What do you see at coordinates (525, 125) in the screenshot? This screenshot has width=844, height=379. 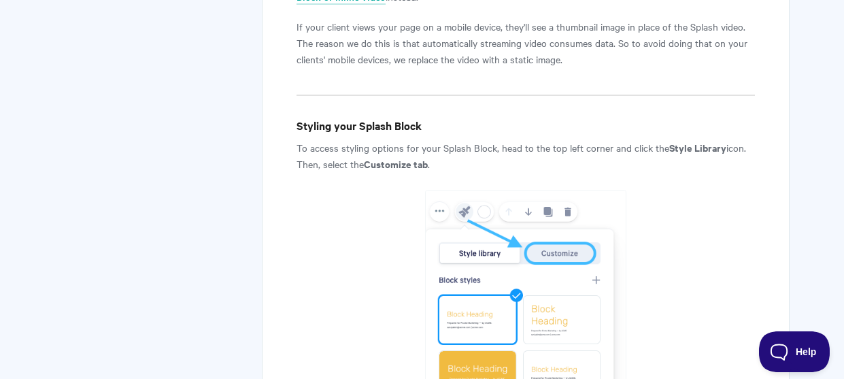 I see `h4: Styling your Splash Block` at bounding box center [525, 125].